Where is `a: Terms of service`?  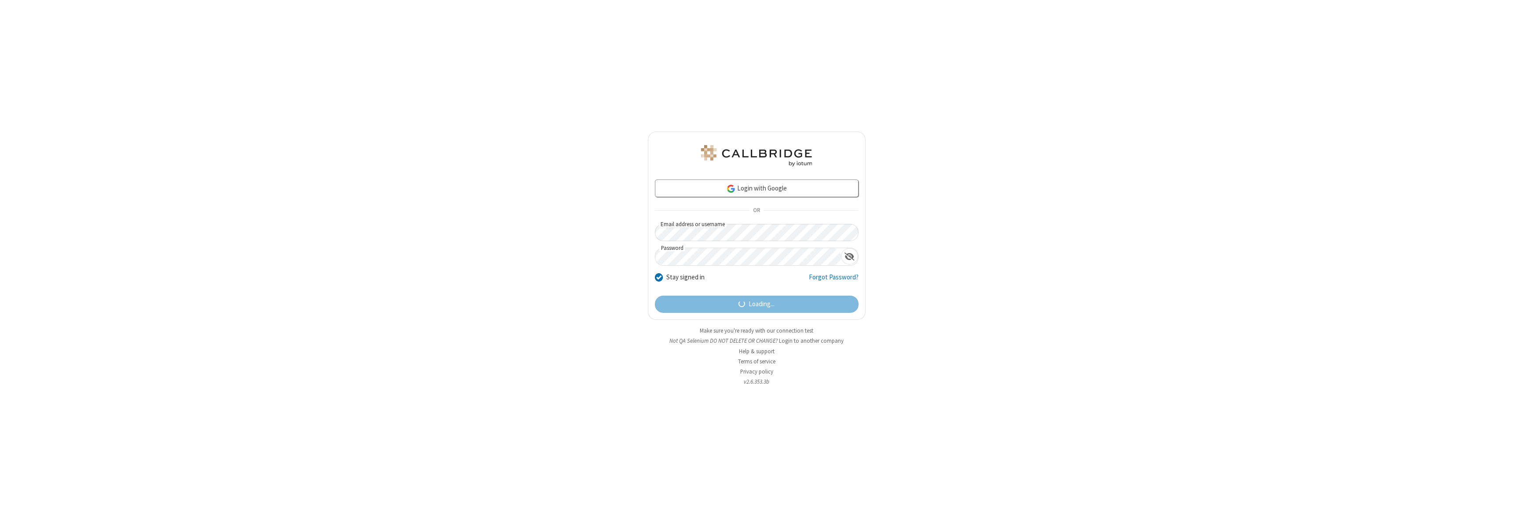 a: Terms of service is located at coordinates (756, 361).